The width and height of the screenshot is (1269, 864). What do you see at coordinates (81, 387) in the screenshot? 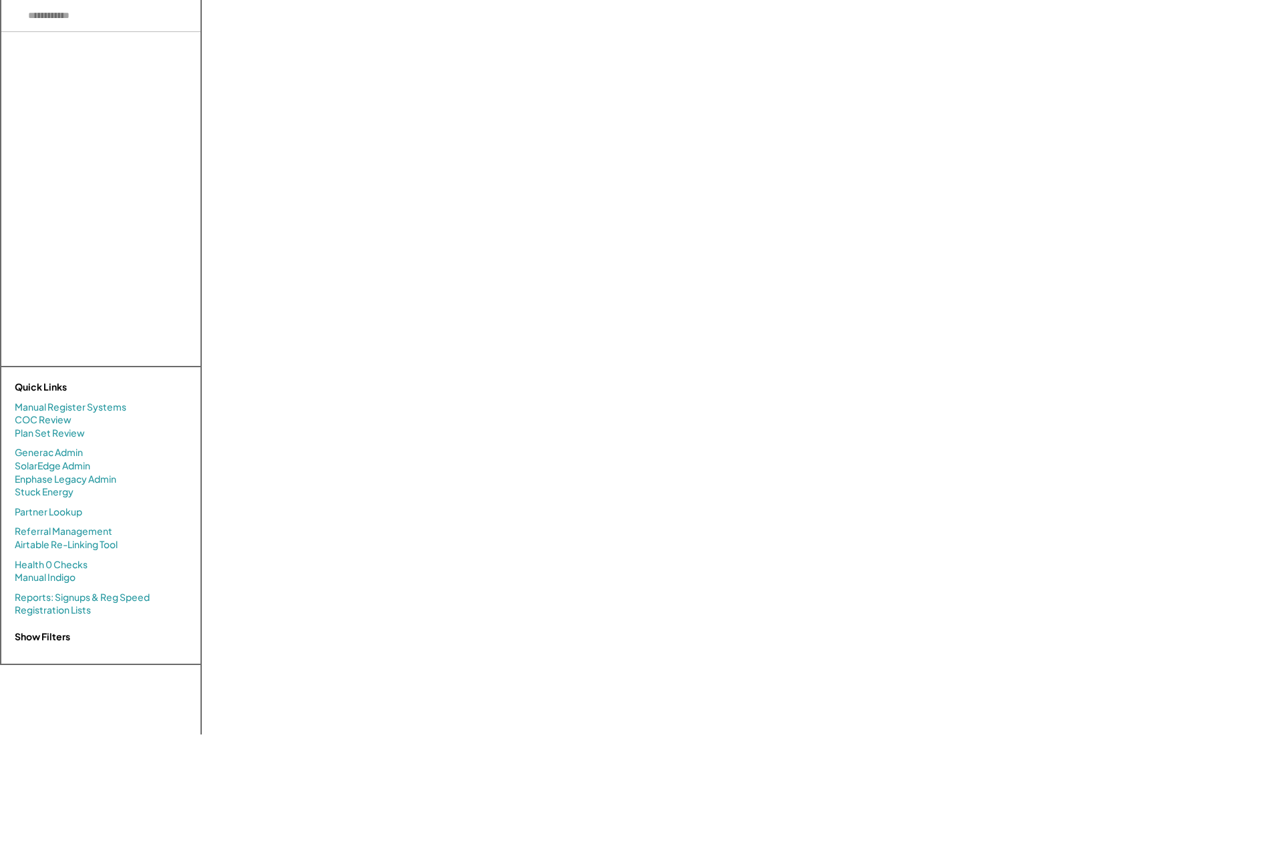
I see `div: Quick Links` at bounding box center [81, 387].